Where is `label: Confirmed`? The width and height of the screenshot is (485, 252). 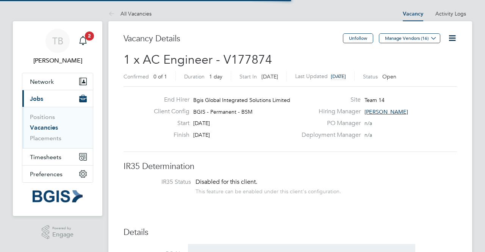 label: Confirmed is located at coordinates (136, 77).